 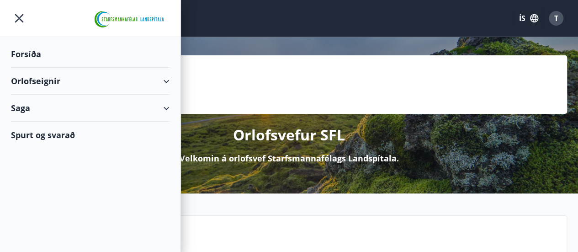 What do you see at coordinates (90, 81) in the screenshot?
I see `div: Orlofseignir` at bounding box center [90, 81].